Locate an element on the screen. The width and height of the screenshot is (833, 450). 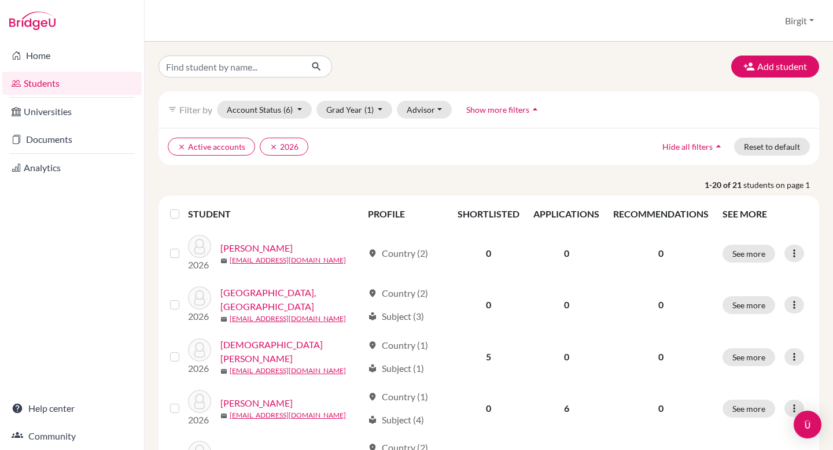
button: Grad Year(1) is located at coordinates (355, 109).